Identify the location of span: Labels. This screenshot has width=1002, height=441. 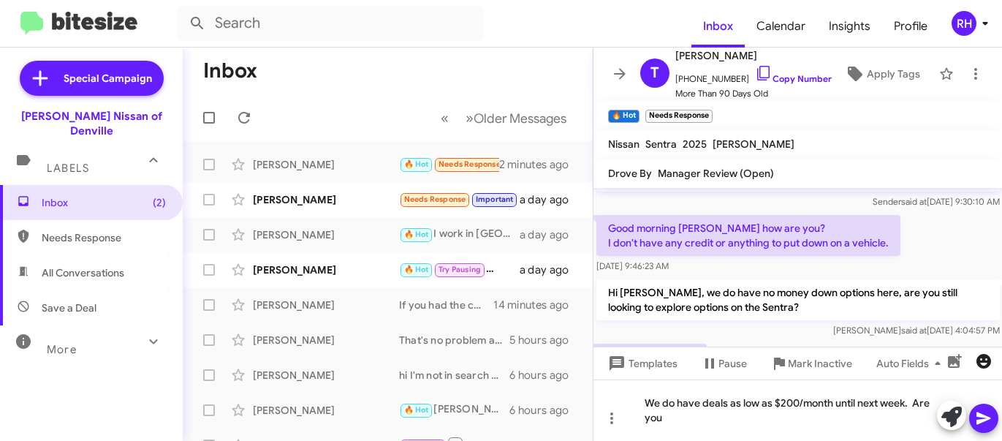
(68, 168).